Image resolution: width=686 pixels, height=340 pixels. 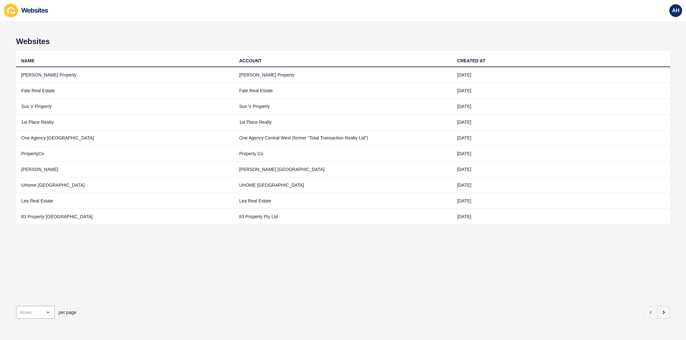 What do you see at coordinates (471, 61) in the screenshot?
I see `div: CREATED AT` at bounding box center [471, 61].